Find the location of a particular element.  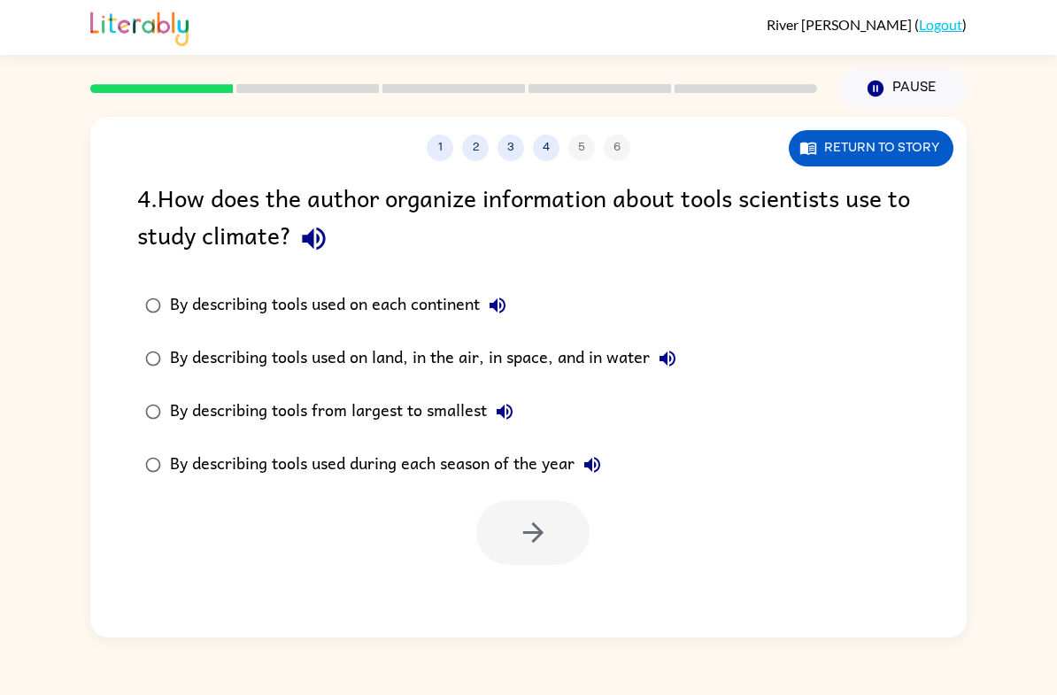

button: By describing tools used on each continent is located at coordinates (498, 306).